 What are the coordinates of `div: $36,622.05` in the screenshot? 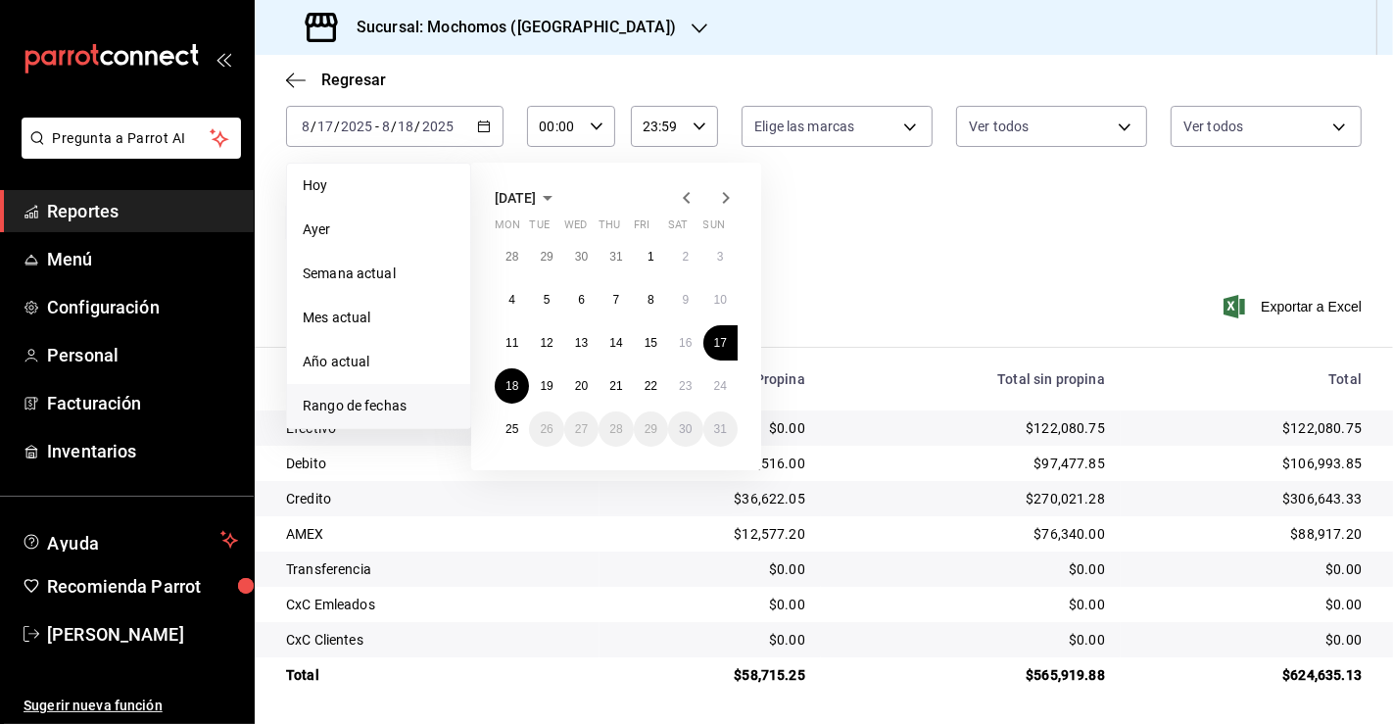 It's located at (710, 499).